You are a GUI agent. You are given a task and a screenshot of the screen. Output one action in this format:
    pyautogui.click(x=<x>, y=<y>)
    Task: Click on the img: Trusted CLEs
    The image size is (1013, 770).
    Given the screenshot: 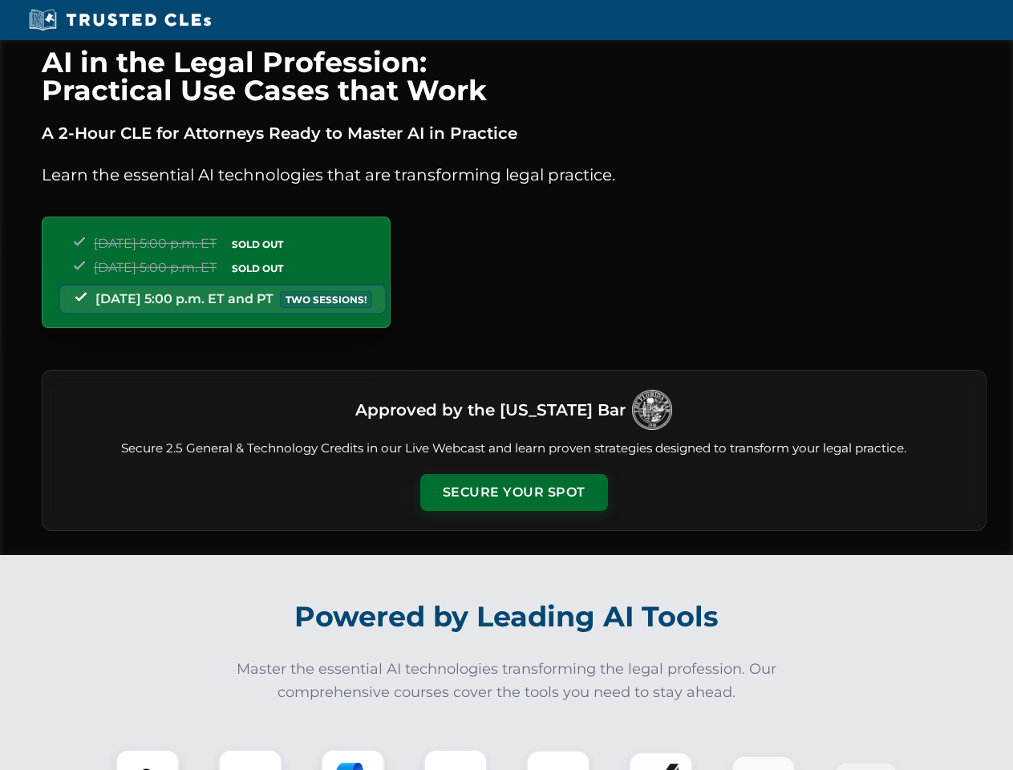 What is the action you would take?
    pyautogui.click(x=119, y=20)
    